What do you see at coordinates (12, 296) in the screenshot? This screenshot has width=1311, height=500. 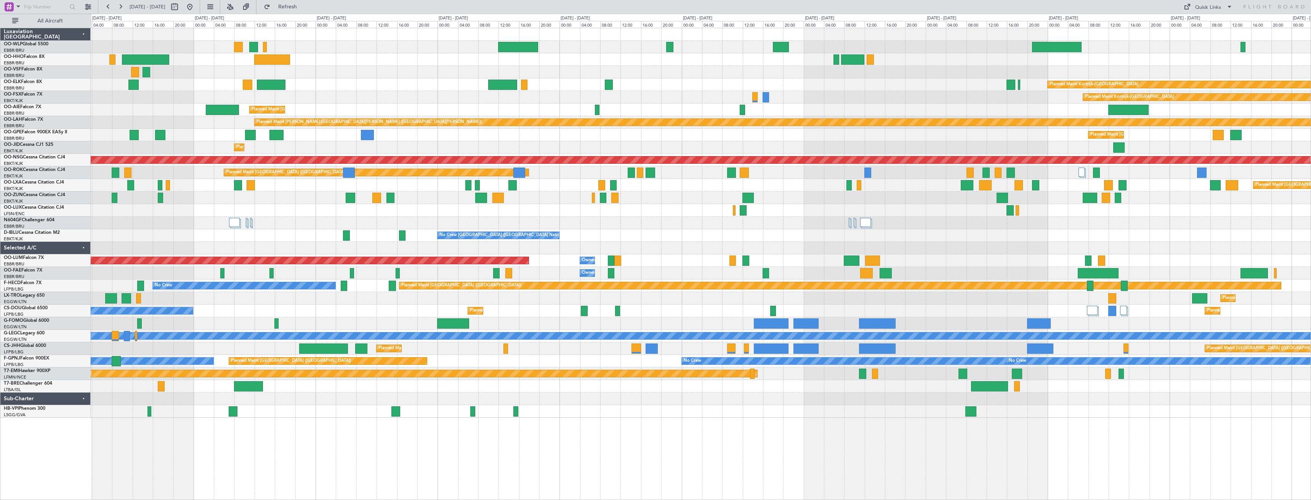 I see `span: LX-TRO` at bounding box center [12, 296].